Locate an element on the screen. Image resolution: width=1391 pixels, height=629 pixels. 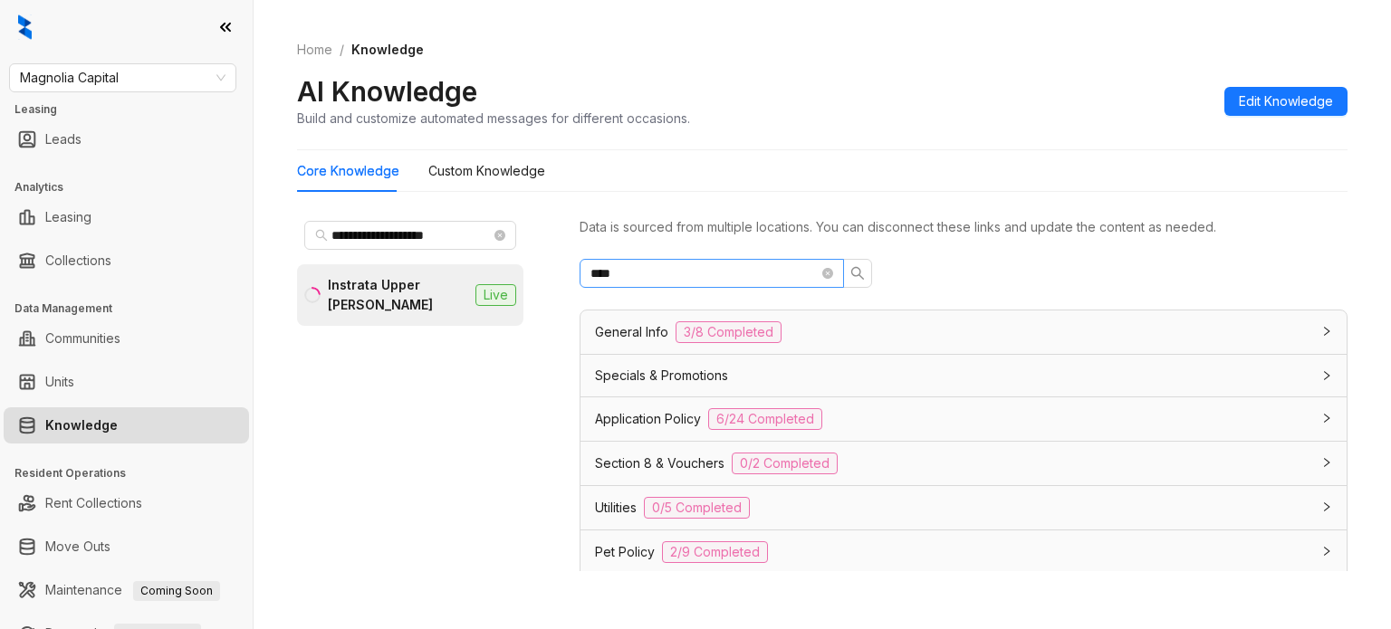
div: Data is sourced from multiple locations. You can disconnect these links and update the content as... is located at coordinates (964, 227).